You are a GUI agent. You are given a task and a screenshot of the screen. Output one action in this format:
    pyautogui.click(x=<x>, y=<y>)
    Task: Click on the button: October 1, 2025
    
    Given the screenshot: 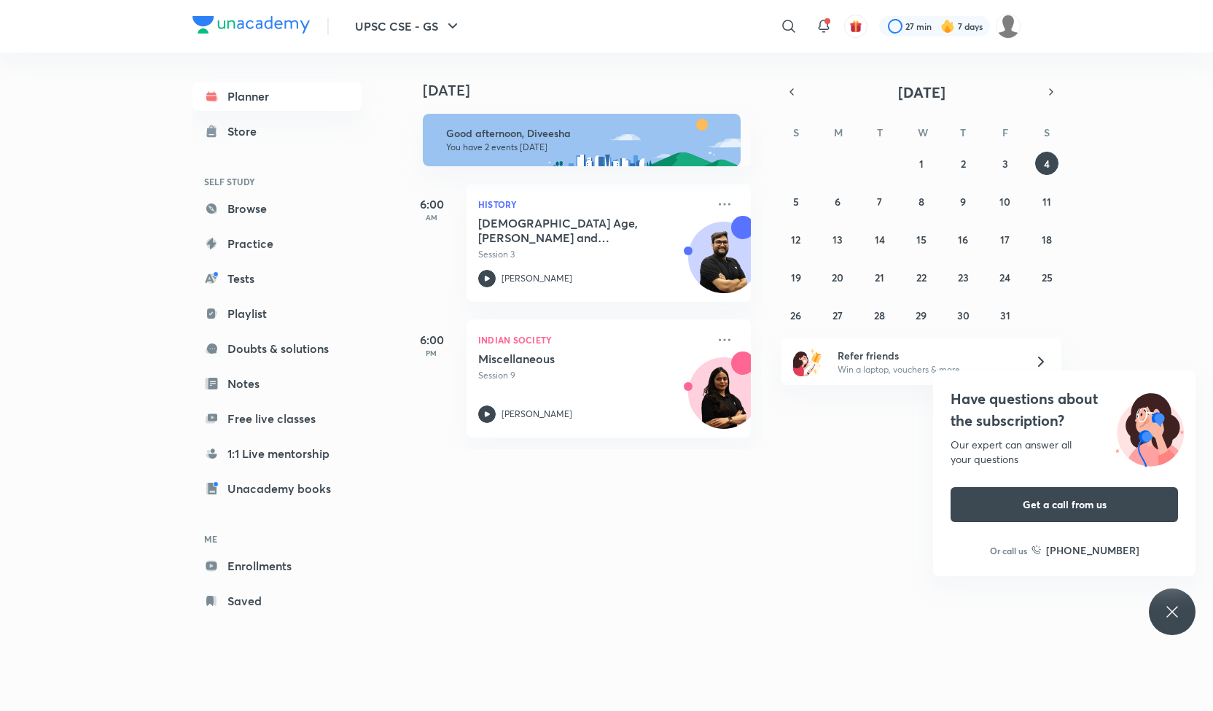 What is the action you would take?
    pyautogui.click(x=922, y=163)
    